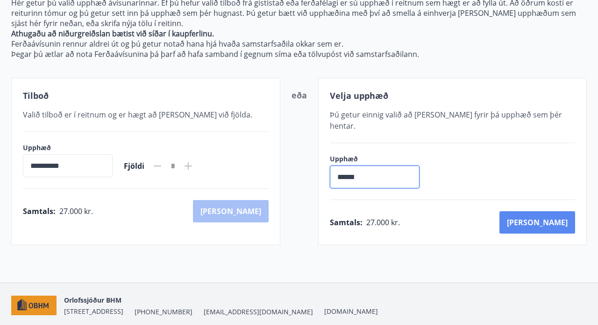 This screenshot has height=325, width=598. I want to click on p: Þegar þú ætlar að nota Ferðaávísunina þá þarf að hafa samband í gegnum síma eða tölvupóst við sam..., so click(299, 54).